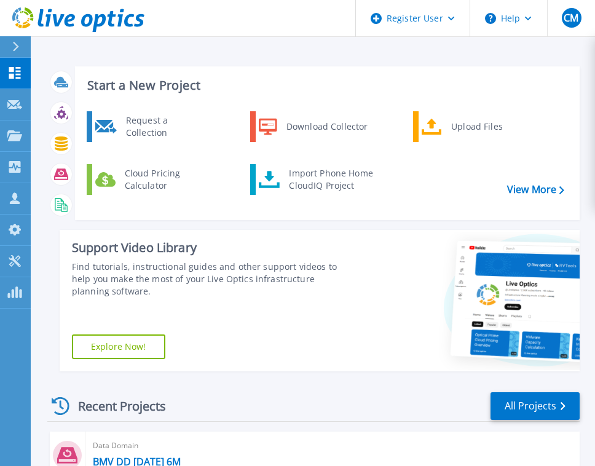 Image resolution: width=595 pixels, height=466 pixels. What do you see at coordinates (535, 406) in the screenshot?
I see `a: All Projects` at bounding box center [535, 406].